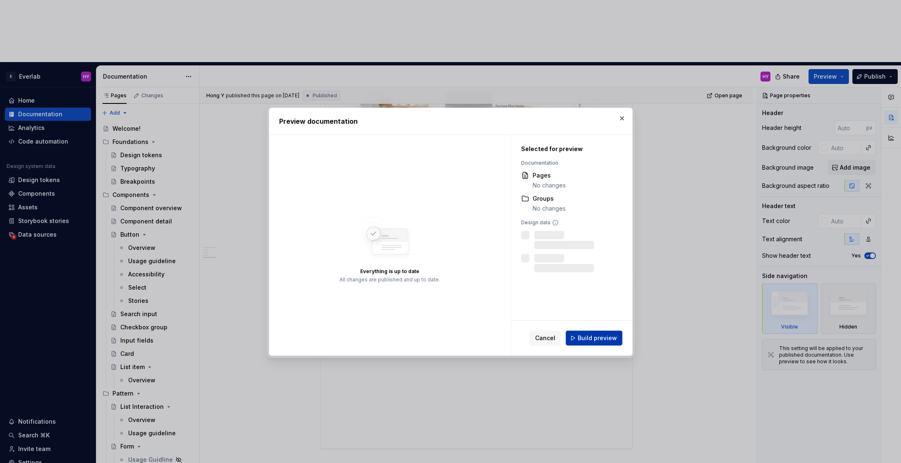 Image resolution: width=901 pixels, height=463 pixels. Describe the element at coordinates (569, 222) in the screenshot. I see `div: Design data` at that location.